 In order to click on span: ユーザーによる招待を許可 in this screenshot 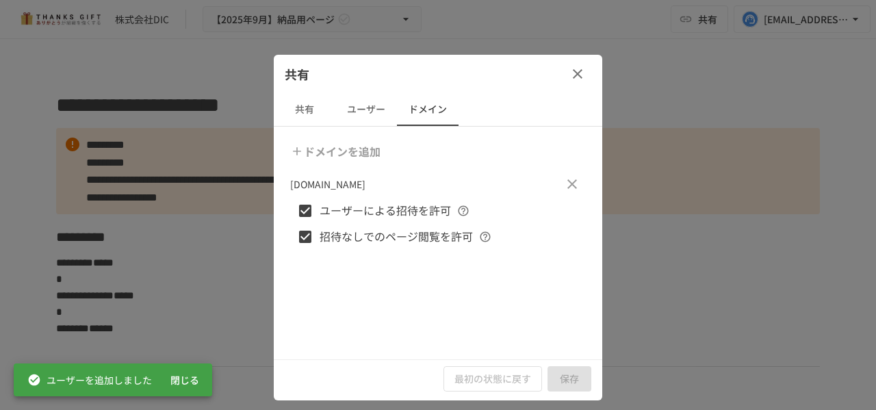, I will do `click(385, 211)`.